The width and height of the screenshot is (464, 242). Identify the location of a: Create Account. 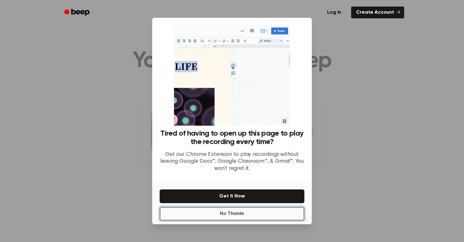
(377, 12).